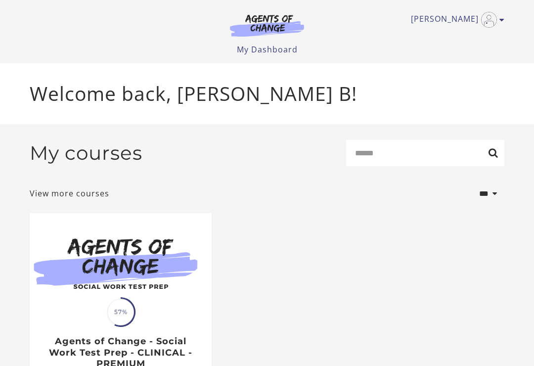  I want to click on h2: My courses, so click(86, 153).